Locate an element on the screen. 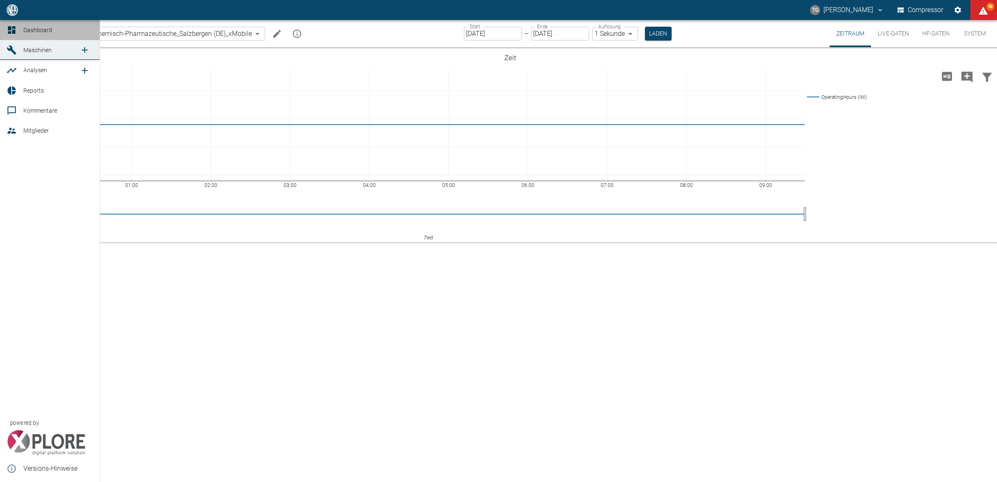  button: Laden is located at coordinates (658, 33).